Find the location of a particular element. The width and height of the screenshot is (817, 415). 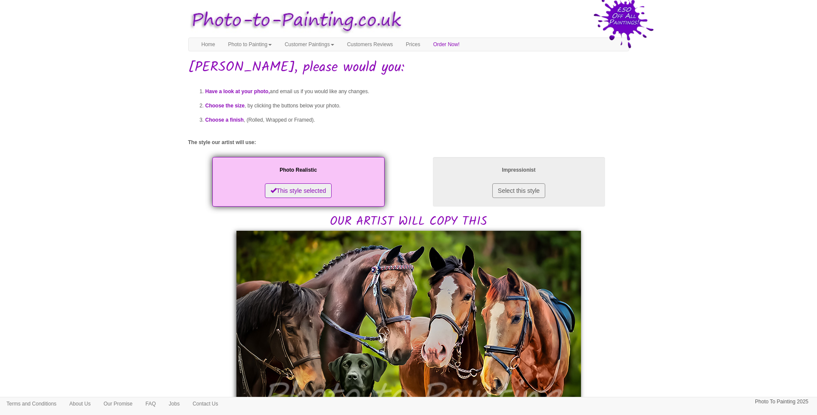

span: Choose the size is located at coordinates (225, 106).